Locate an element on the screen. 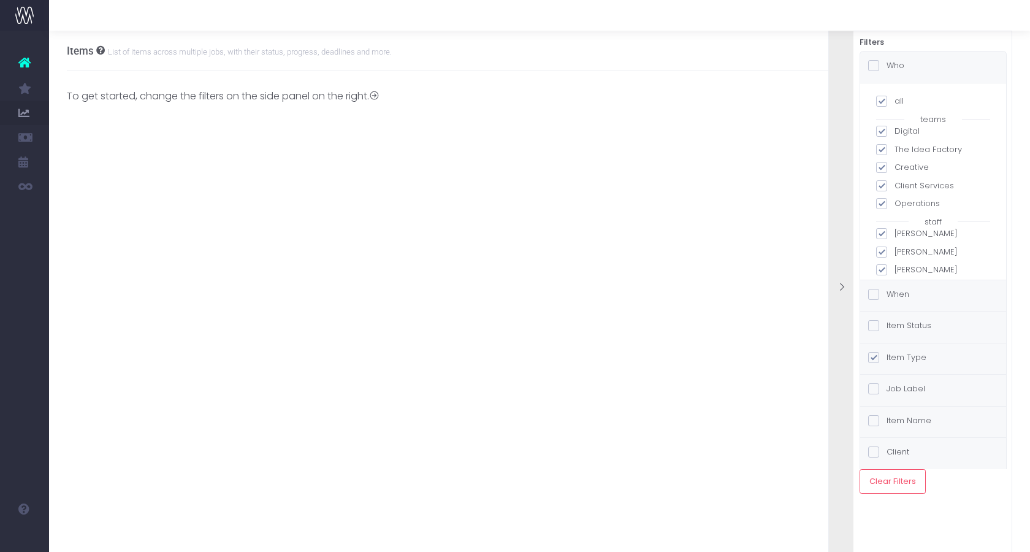 The height and width of the screenshot is (552, 1030). label: all is located at coordinates (934, 101).